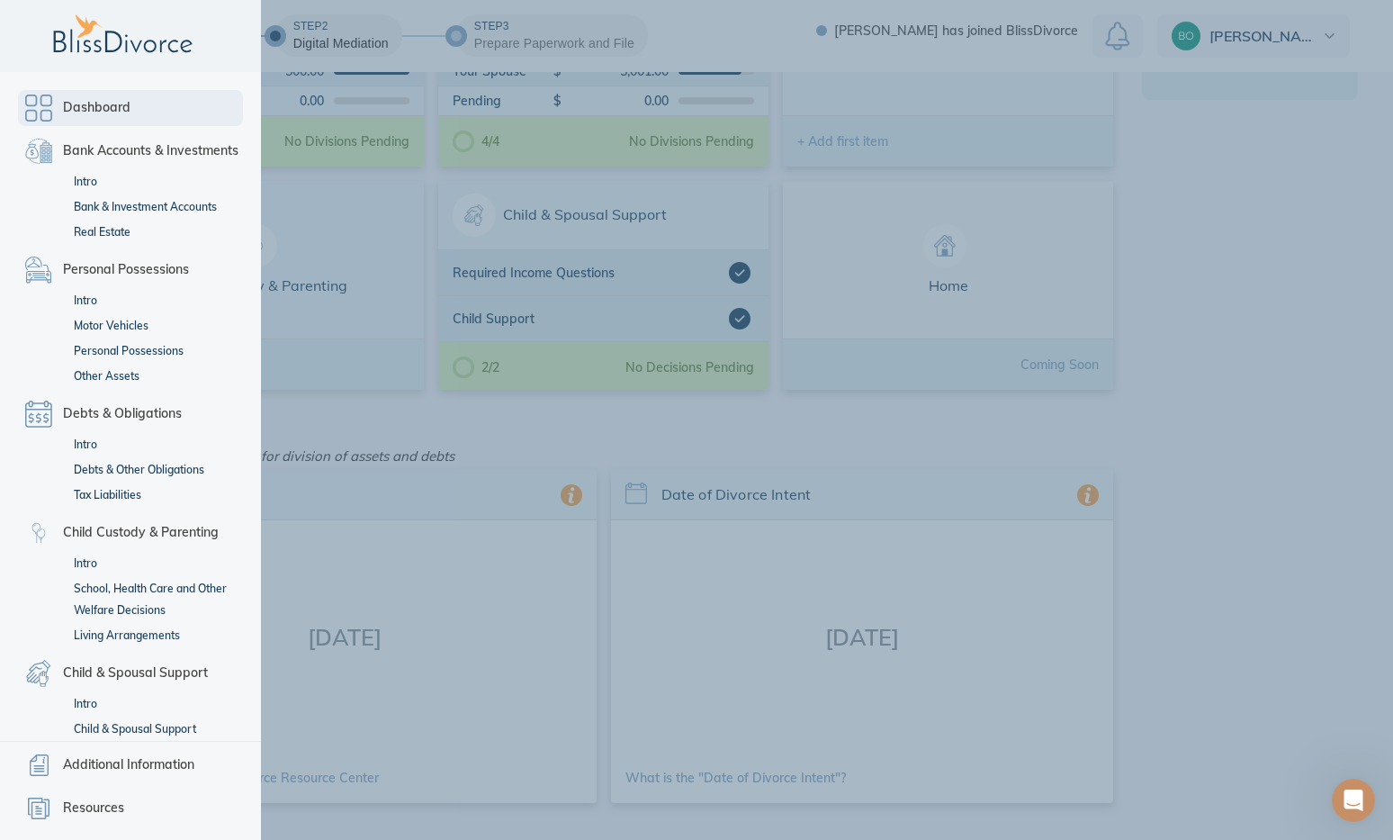  Describe the element at coordinates (94, 808) in the screenshot. I see `span: Resources` at that location.